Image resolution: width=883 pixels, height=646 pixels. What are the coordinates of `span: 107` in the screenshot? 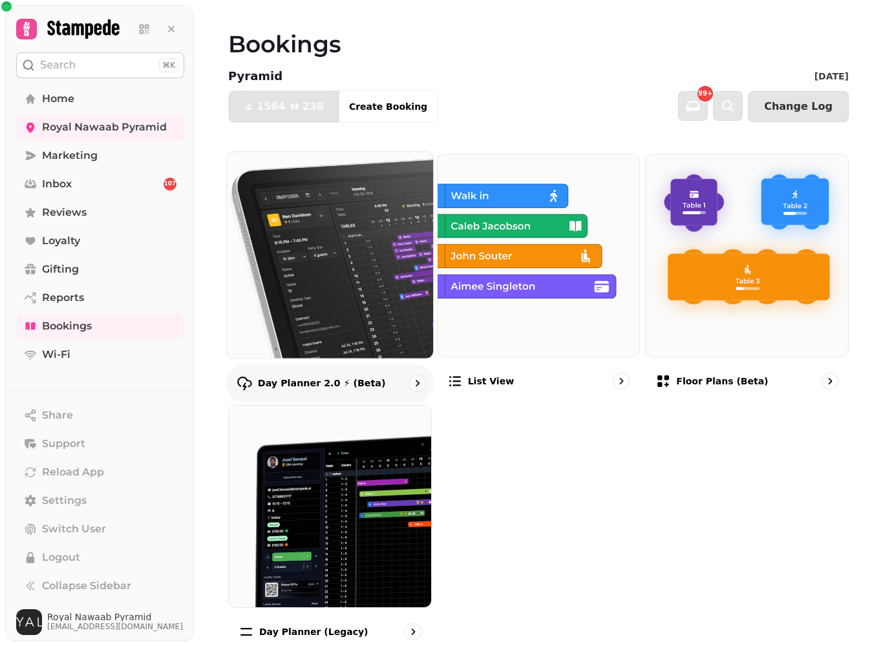 It's located at (170, 184).